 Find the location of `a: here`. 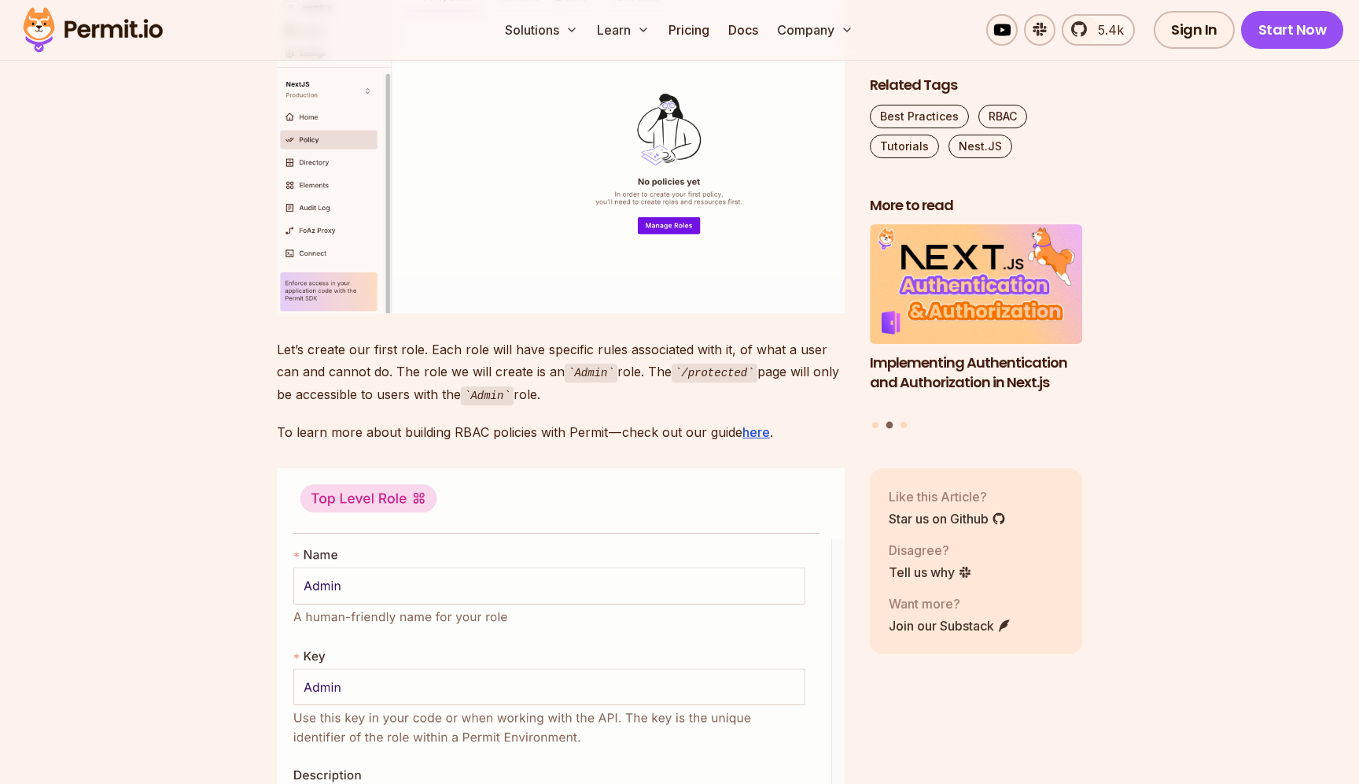

a: here is located at coordinates (756, 432).